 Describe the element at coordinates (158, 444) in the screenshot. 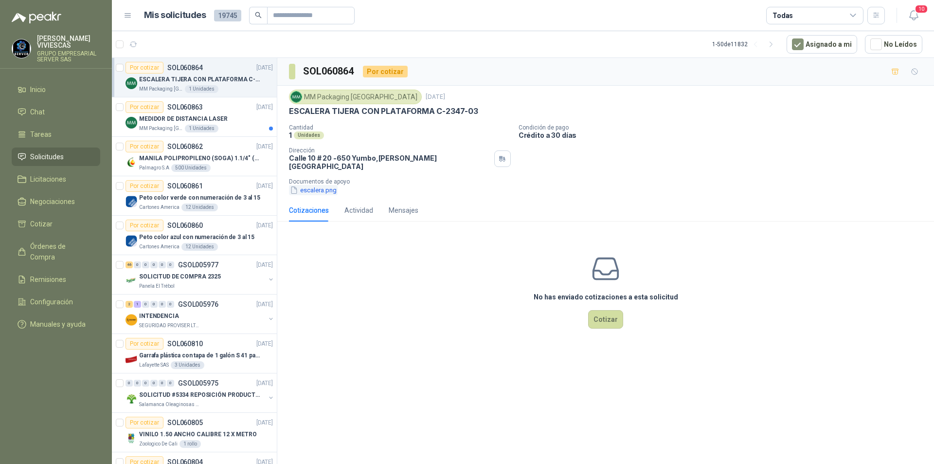

I see `p: Zoologico De Cali` at that location.